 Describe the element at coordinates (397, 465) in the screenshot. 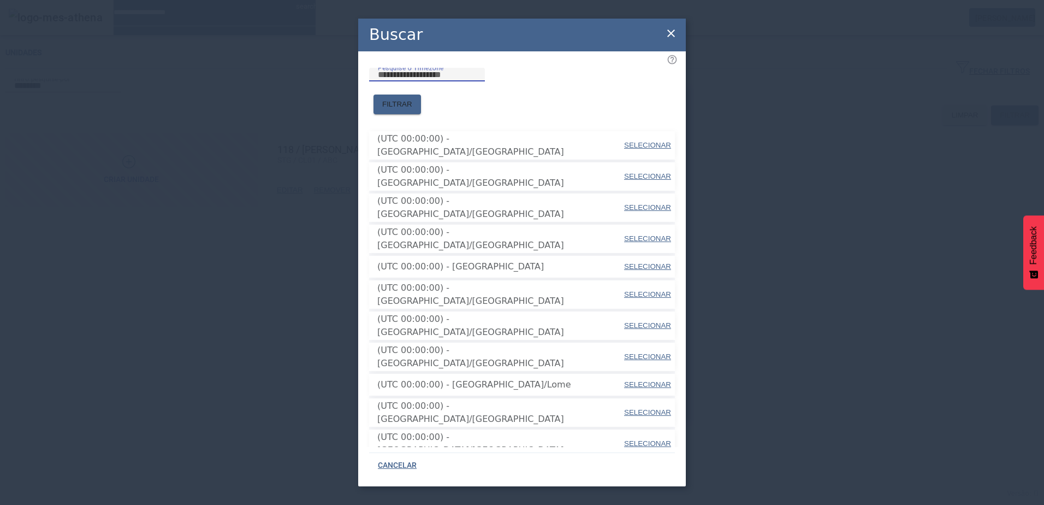

I see `button: CANCELAR` at that location.